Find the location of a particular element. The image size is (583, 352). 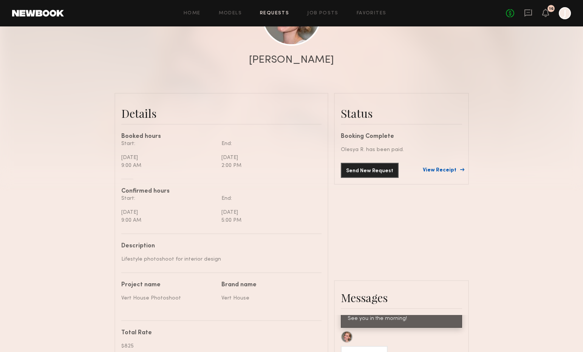

div: Vert House Photoshoot is located at coordinates (168, 298).